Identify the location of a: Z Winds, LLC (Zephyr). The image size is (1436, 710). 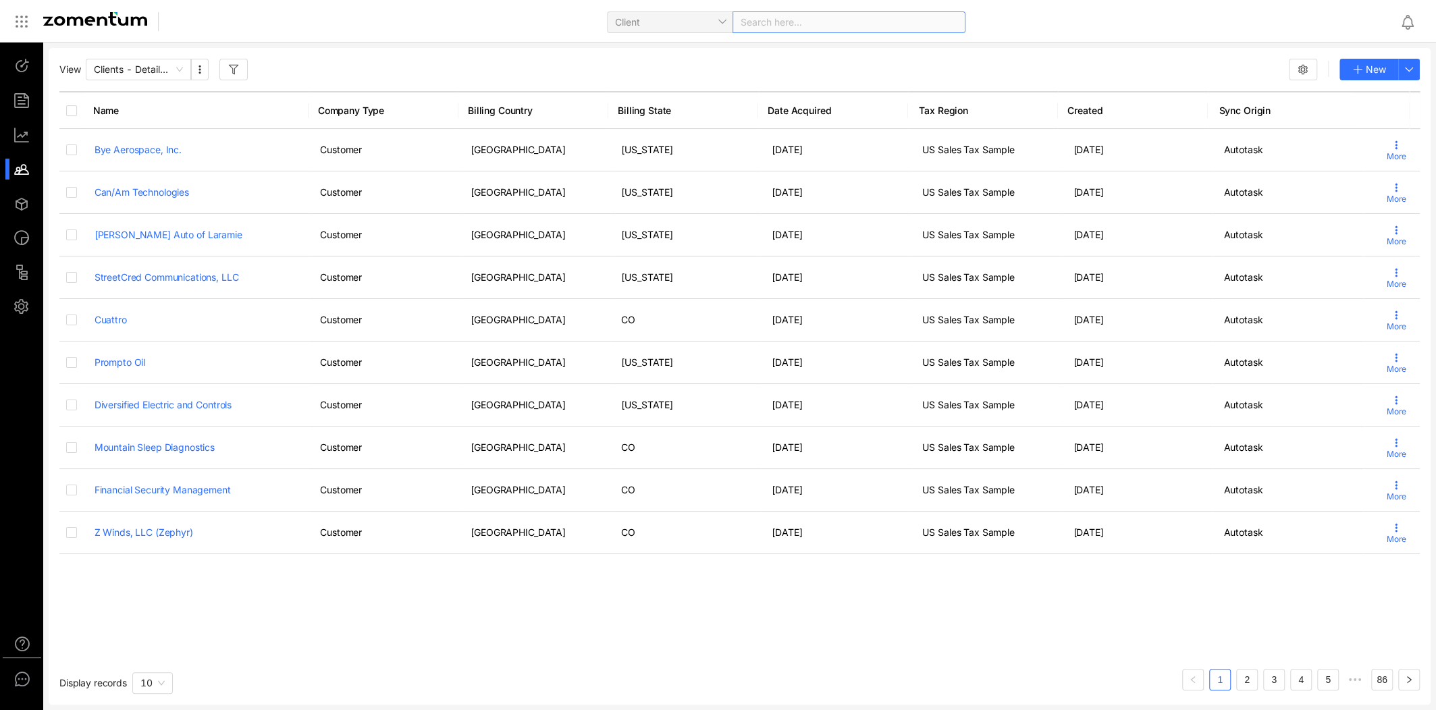
(144, 532).